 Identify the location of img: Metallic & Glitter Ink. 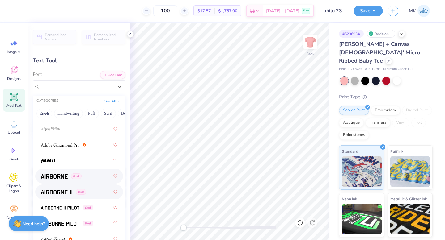
(410, 219).